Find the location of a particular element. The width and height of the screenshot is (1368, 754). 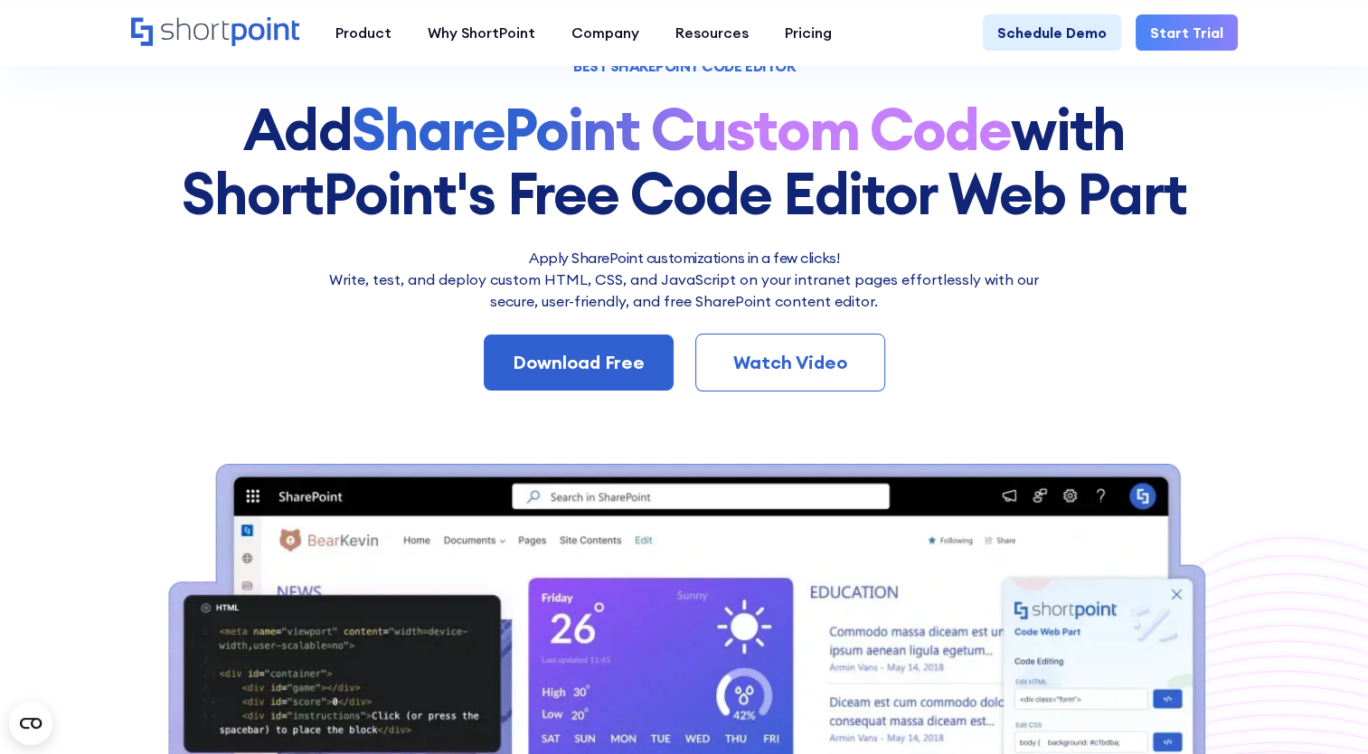

div: Why ShortPoint is located at coordinates (481, 33).